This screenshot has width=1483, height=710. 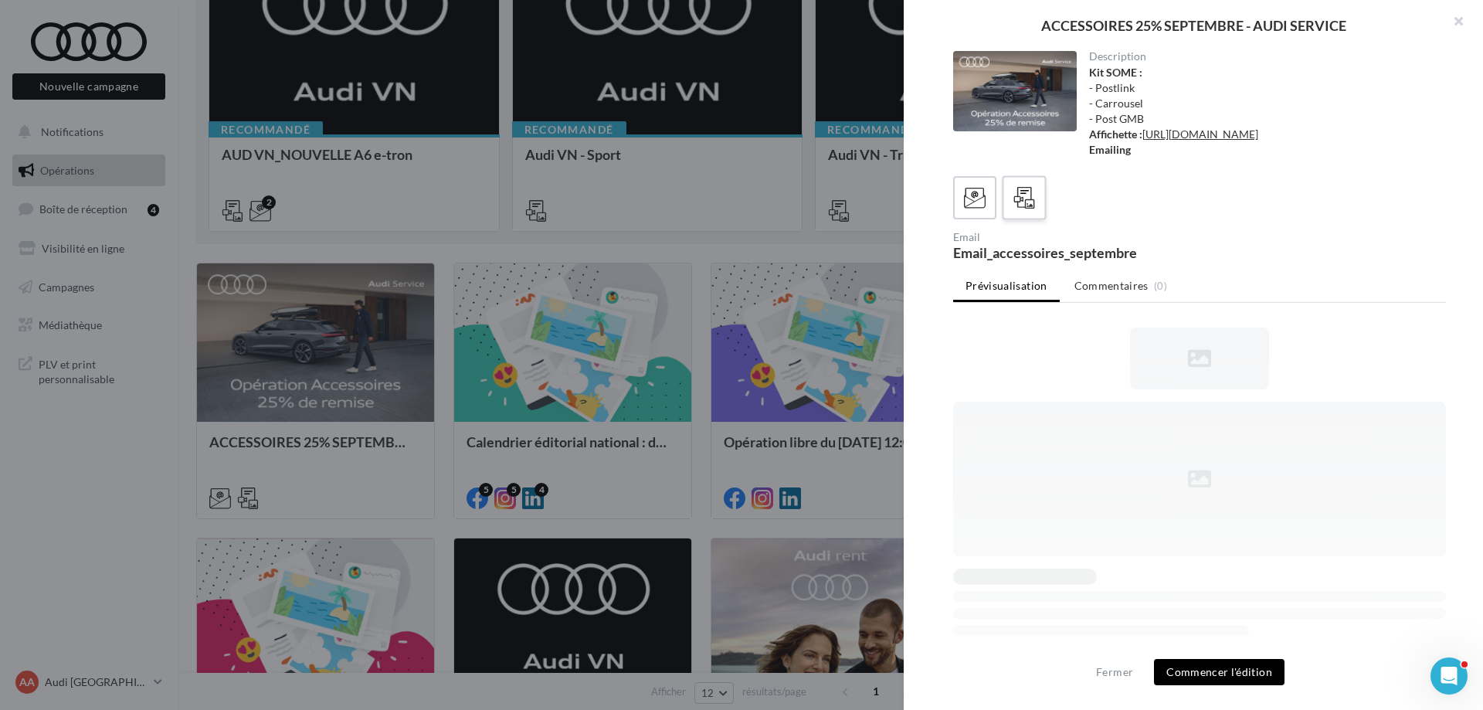 What do you see at coordinates (1115, 134) in the screenshot?
I see `strong: Affichette :` at bounding box center [1115, 134].